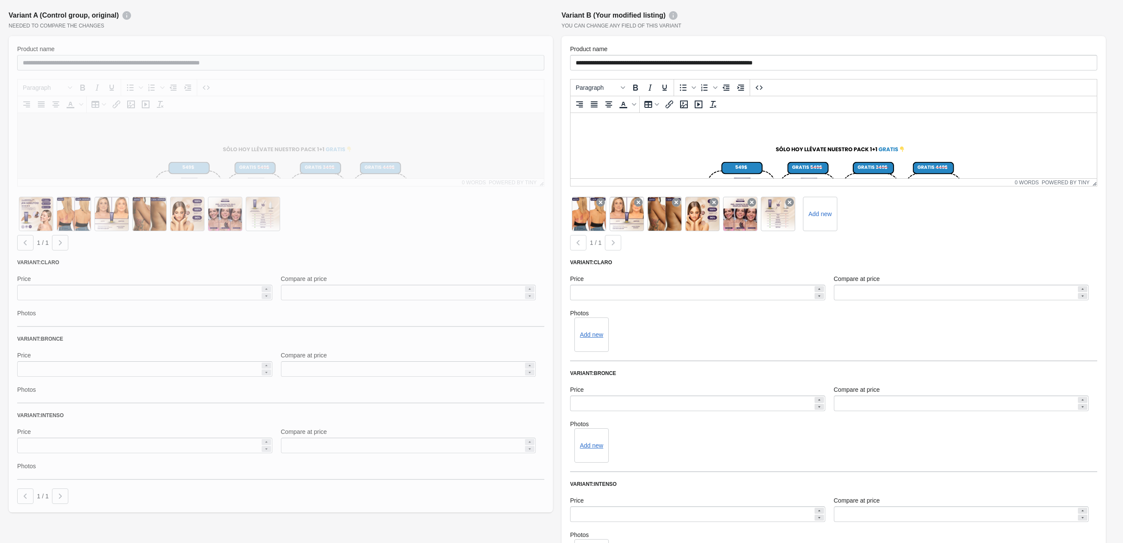 This screenshot has width=1123, height=543. What do you see at coordinates (833, 484) in the screenshot?
I see `div: Variant: Intenso` at bounding box center [833, 484].